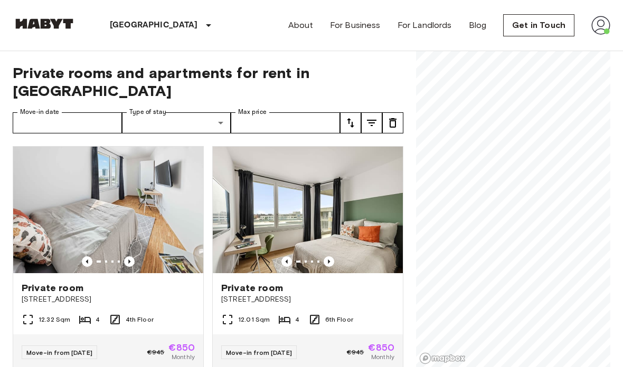  I want to click on span: 12.32 Sqm, so click(54, 320).